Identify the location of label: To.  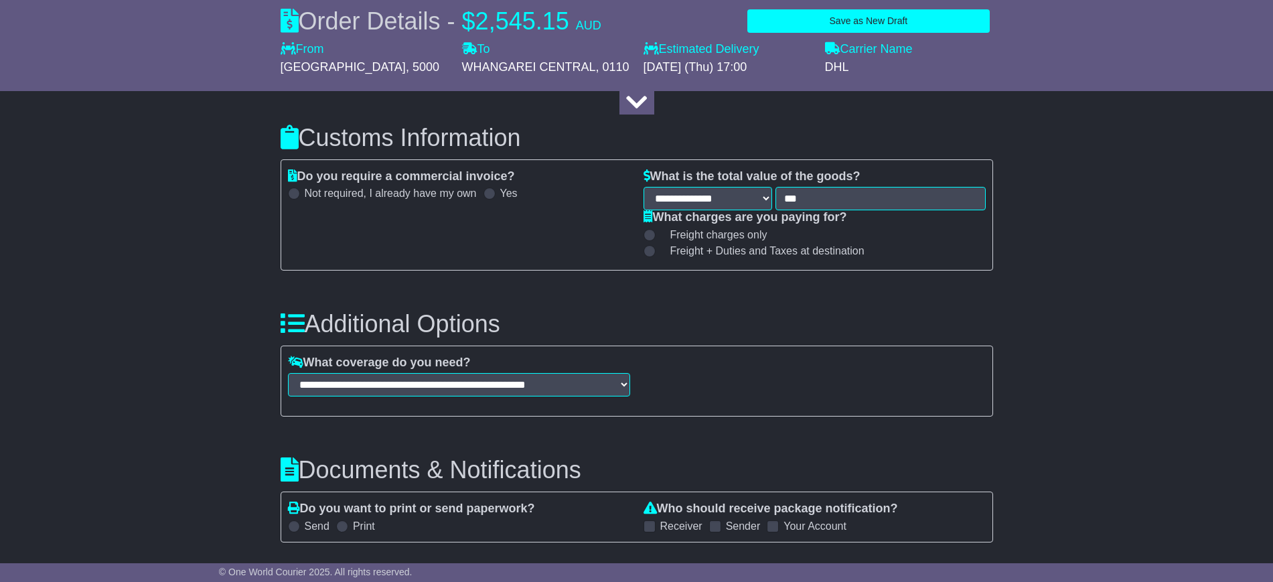
(476, 50).